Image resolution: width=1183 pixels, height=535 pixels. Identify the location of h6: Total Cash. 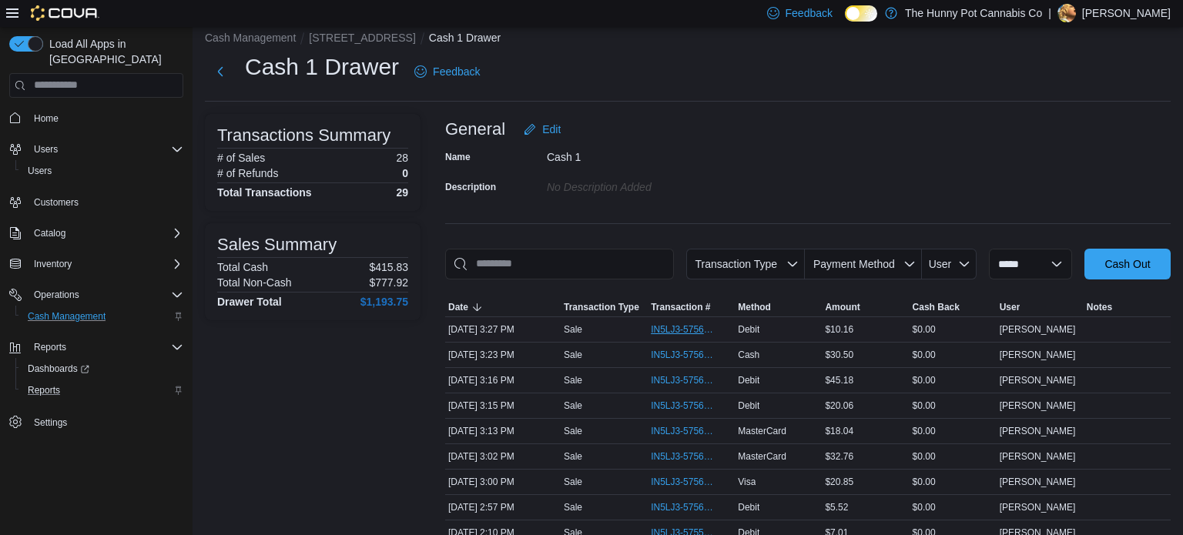
(243, 267).